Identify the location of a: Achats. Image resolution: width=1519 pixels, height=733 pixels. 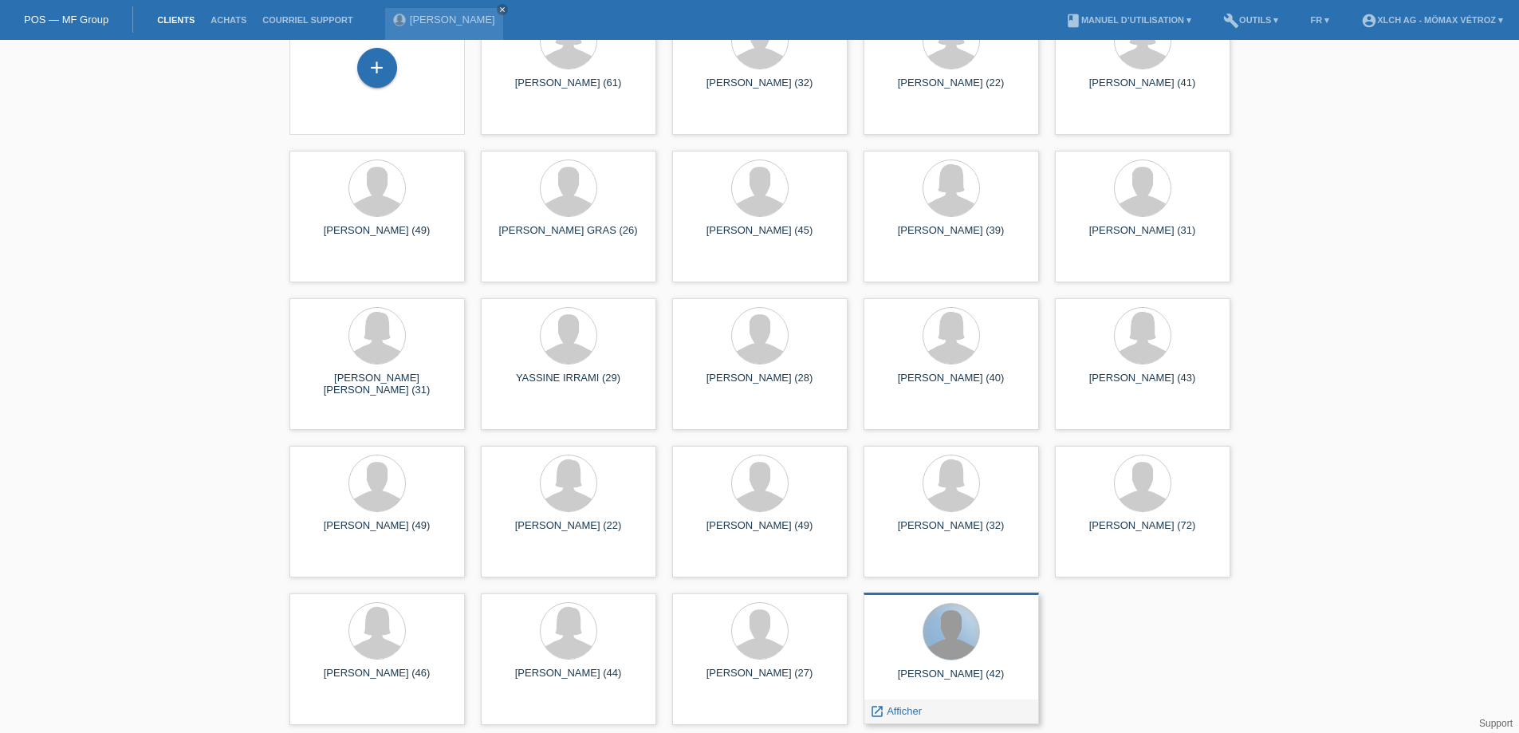
(228, 20).